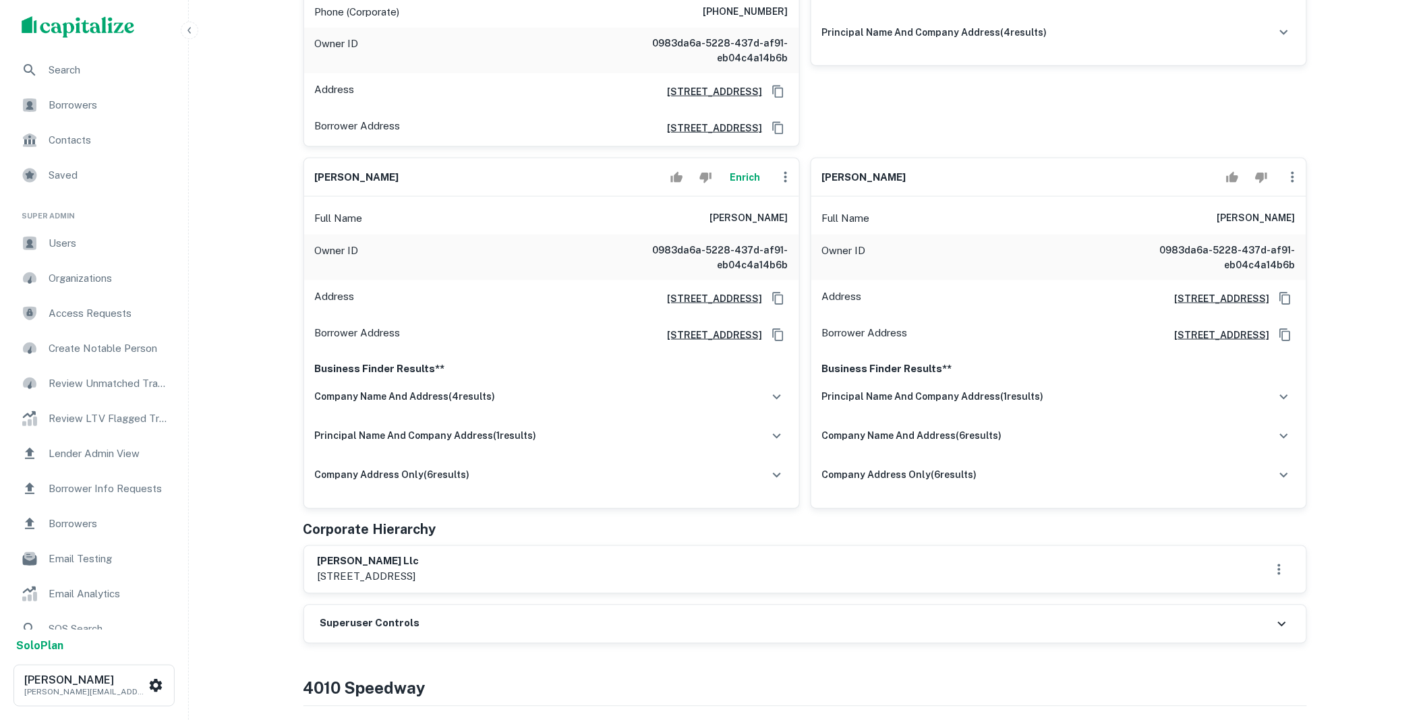 Image resolution: width=1421 pixels, height=720 pixels. I want to click on span: Review LTV Flagged Transactions, so click(109, 419).